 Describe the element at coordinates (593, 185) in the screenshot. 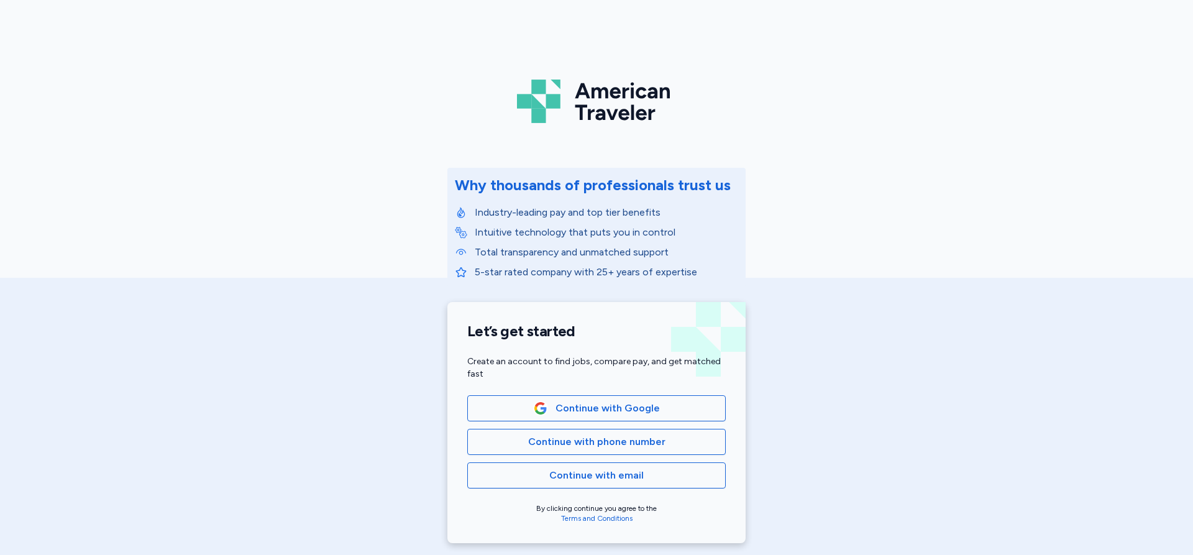

I see `div: Why thousands of professionals trust us` at that location.